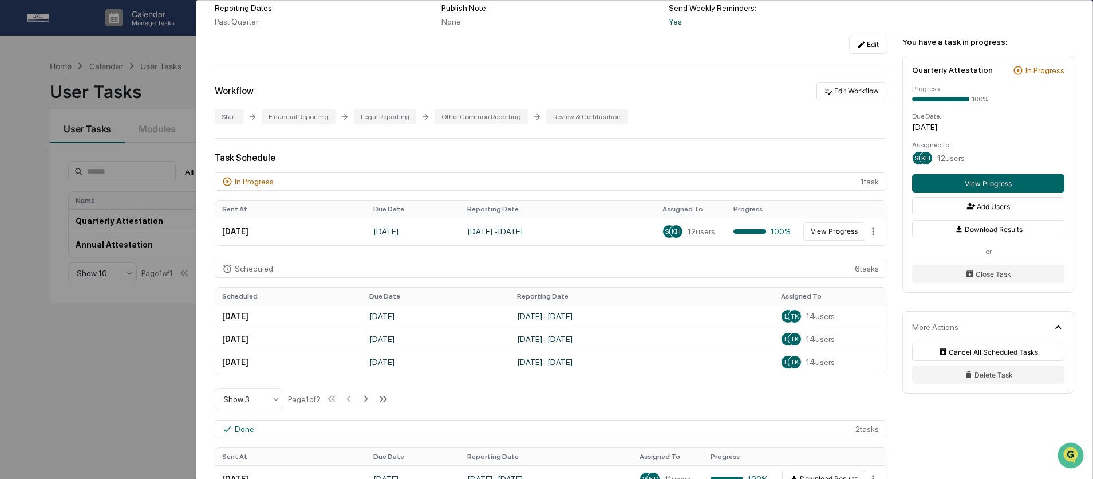 Image resolution: width=1093 pixels, height=479 pixels. I want to click on div: Past Quarter, so click(324, 22).